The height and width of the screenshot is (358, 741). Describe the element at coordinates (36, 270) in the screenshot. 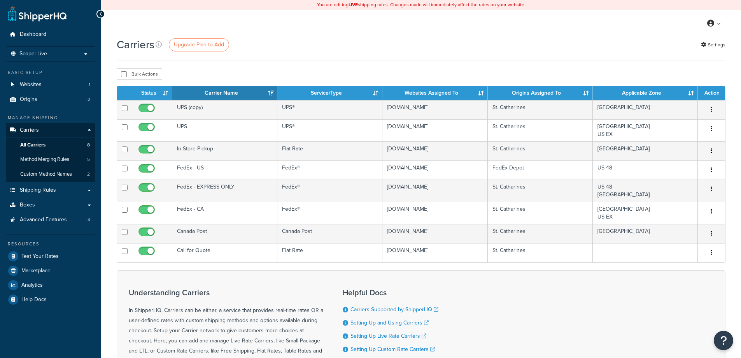

I see `span: Marketplace` at that location.